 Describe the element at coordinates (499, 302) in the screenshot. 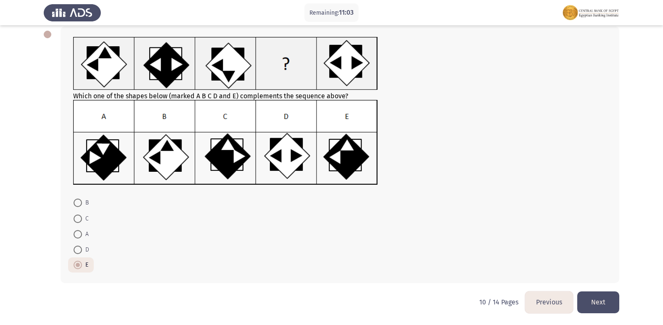

I see `p: 10 / 14 Pages` at that location.